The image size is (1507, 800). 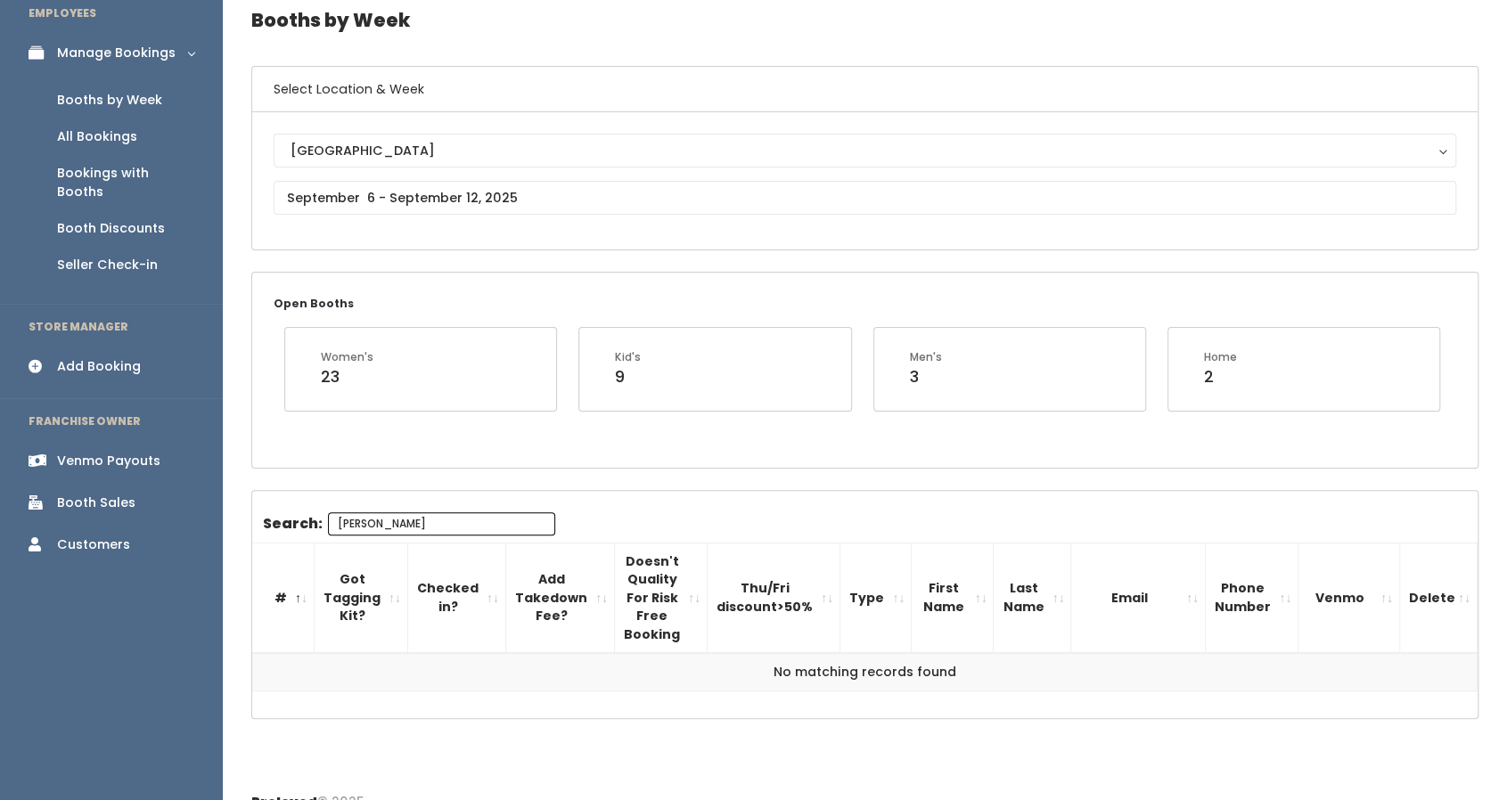 I want to click on div: Add Booking, so click(x=99, y=366).